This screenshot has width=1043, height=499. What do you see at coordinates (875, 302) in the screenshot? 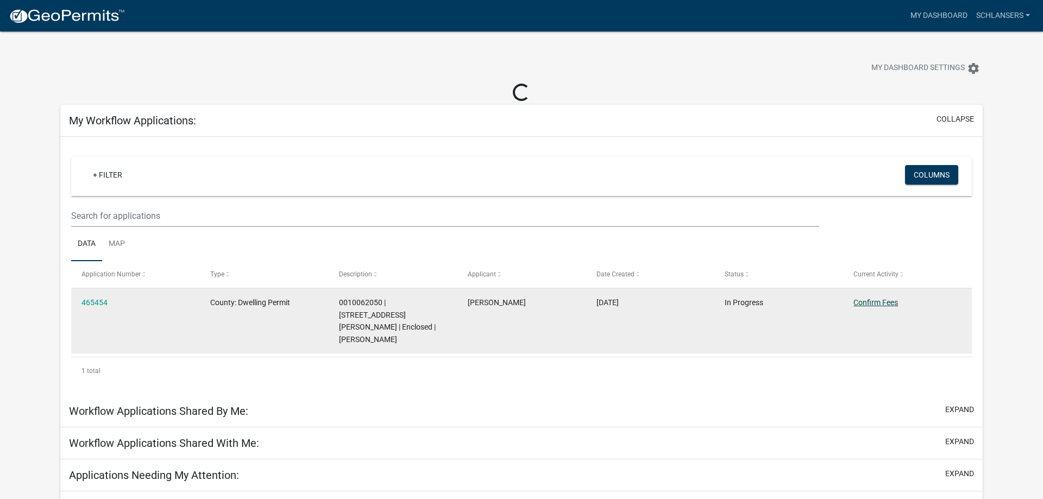
I see `a: Confirm Fees` at bounding box center [875, 302].